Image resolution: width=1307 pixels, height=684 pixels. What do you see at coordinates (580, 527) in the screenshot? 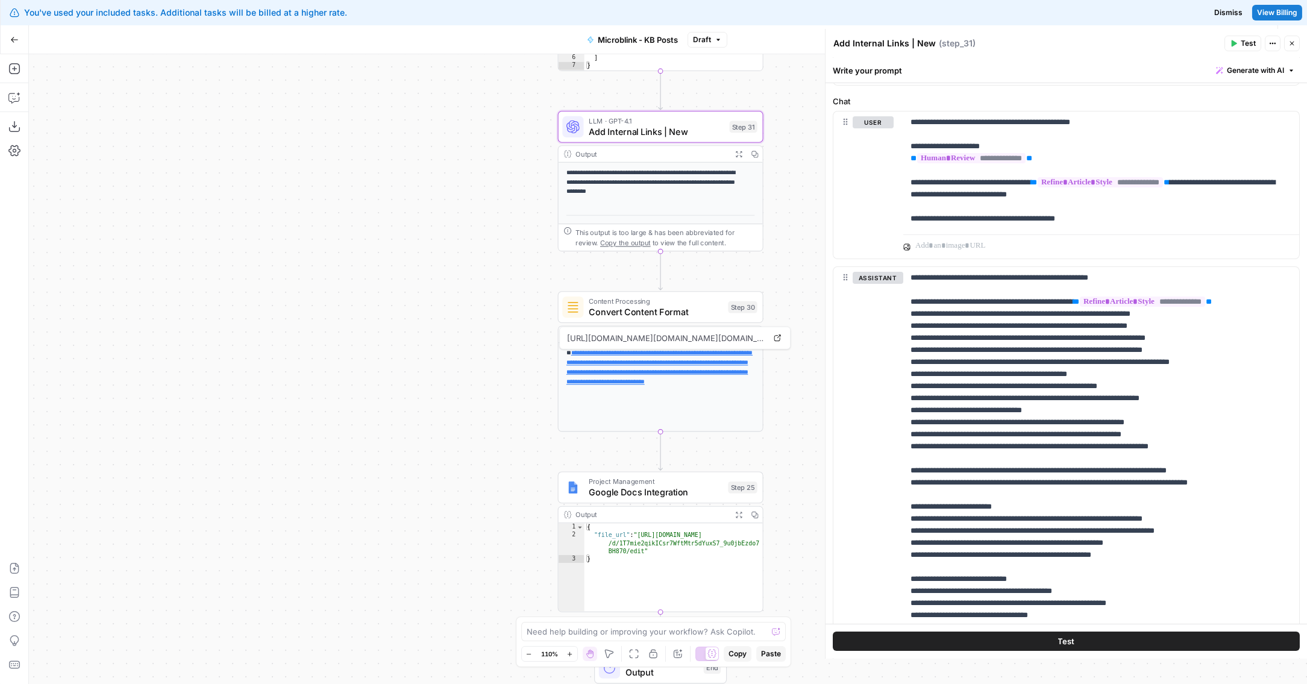
I see `span: Toggle code folding, rows 1 through 3` at bounding box center [580, 527].